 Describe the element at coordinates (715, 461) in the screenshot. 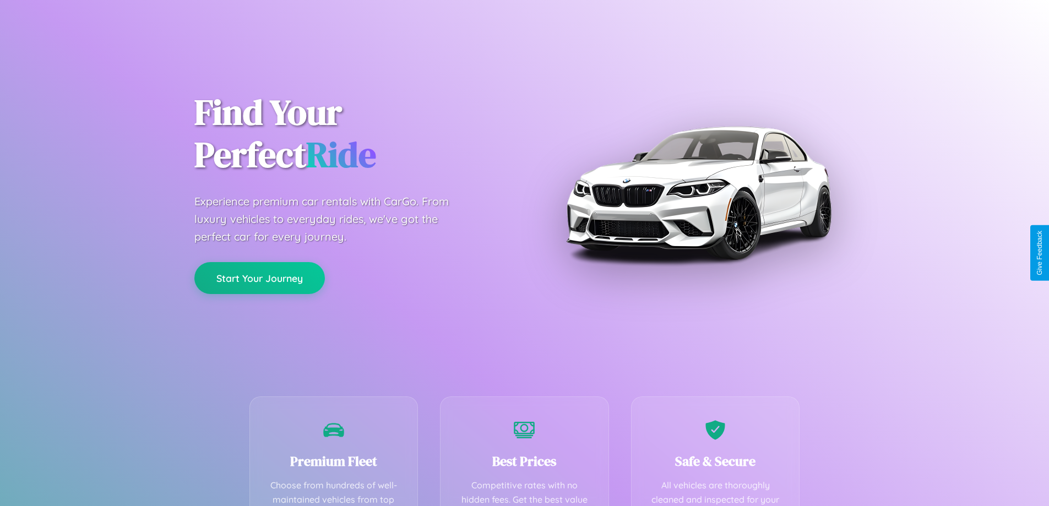

I see `h3: Safe & Secure` at that location.